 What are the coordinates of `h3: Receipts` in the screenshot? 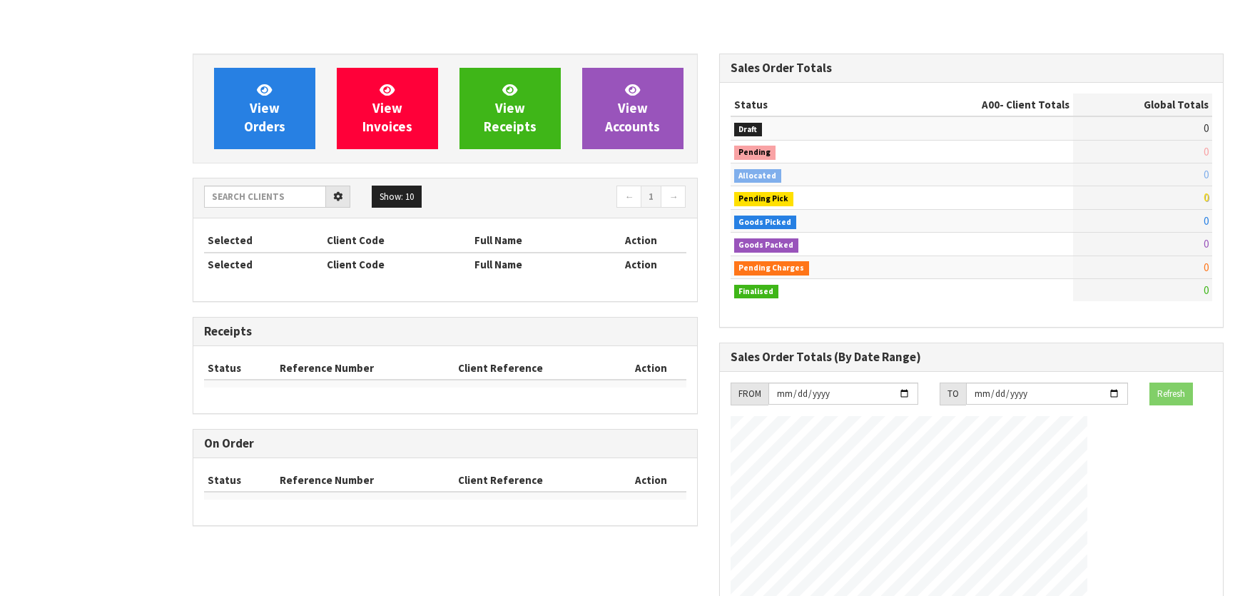 It's located at (445, 331).